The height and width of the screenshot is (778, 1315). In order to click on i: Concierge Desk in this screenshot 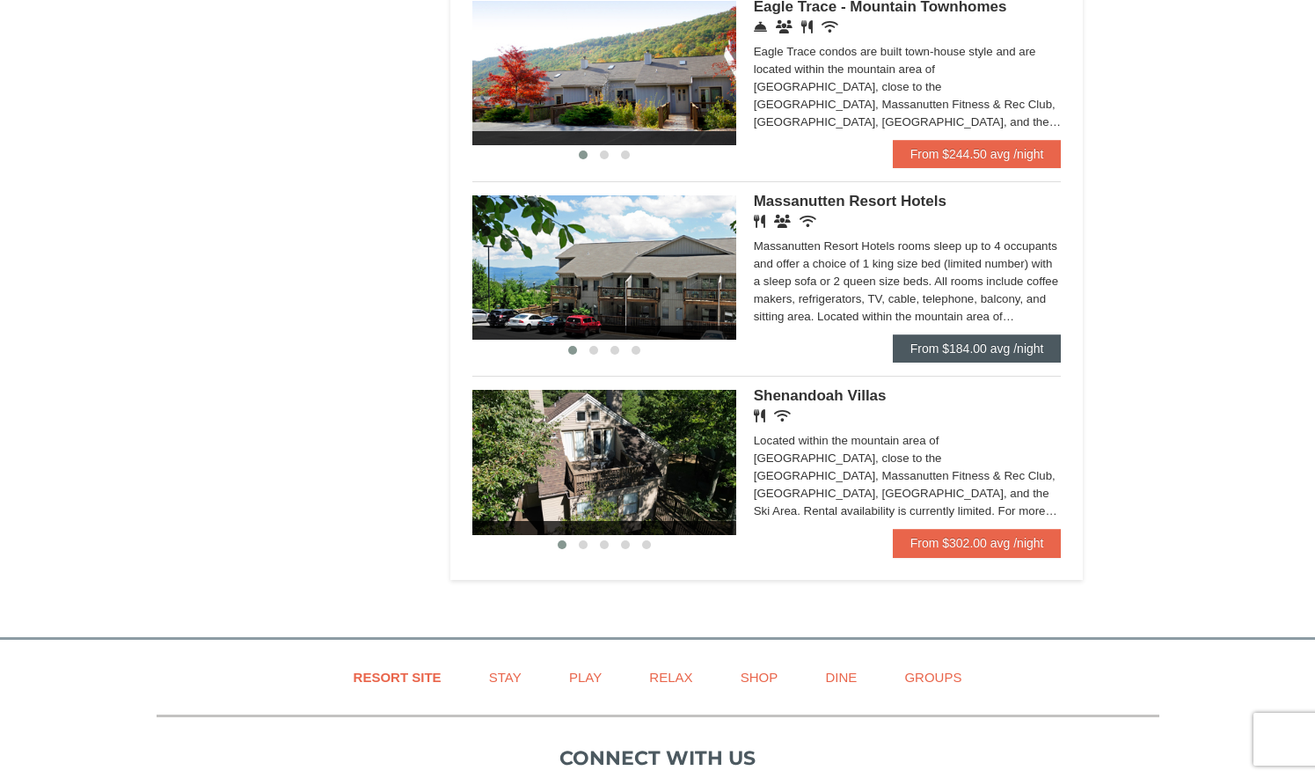, I will do `click(760, 26)`.